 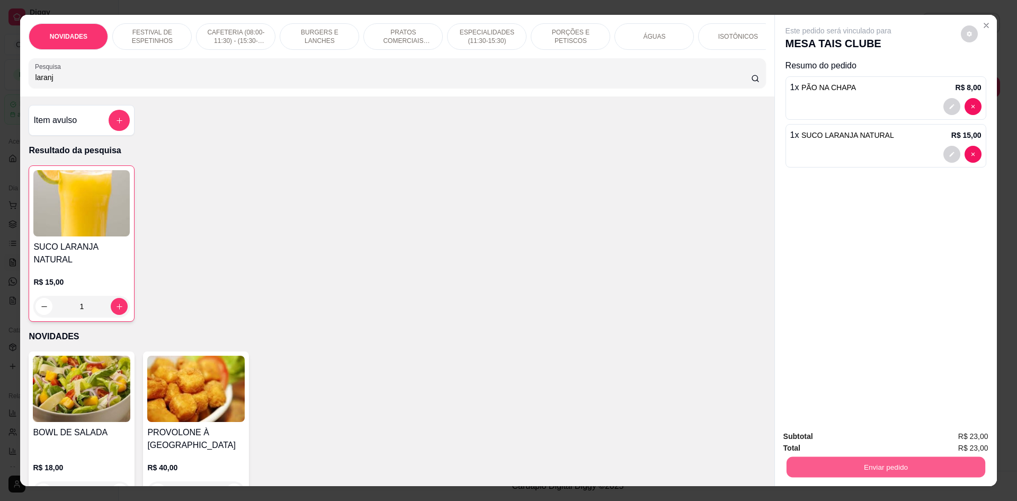 I want to click on strong: Subtotal, so click(x=799, y=436).